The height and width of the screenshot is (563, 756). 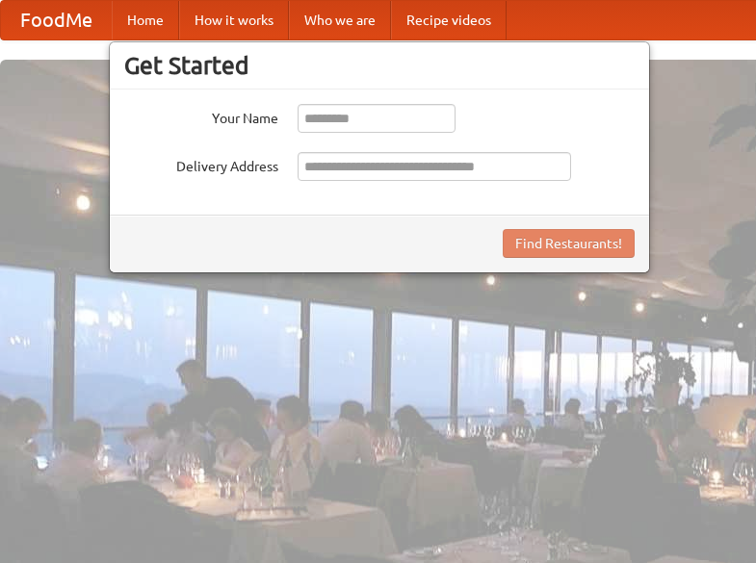 What do you see at coordinates (449, 20) in the screenshot?
I see `a: Recipe videos` at bounding box center [449, 20].